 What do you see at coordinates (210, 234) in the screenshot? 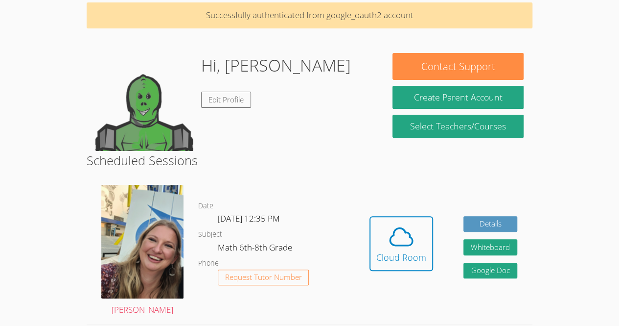
I see `dt: Subject` at bounding box center [210, 234].